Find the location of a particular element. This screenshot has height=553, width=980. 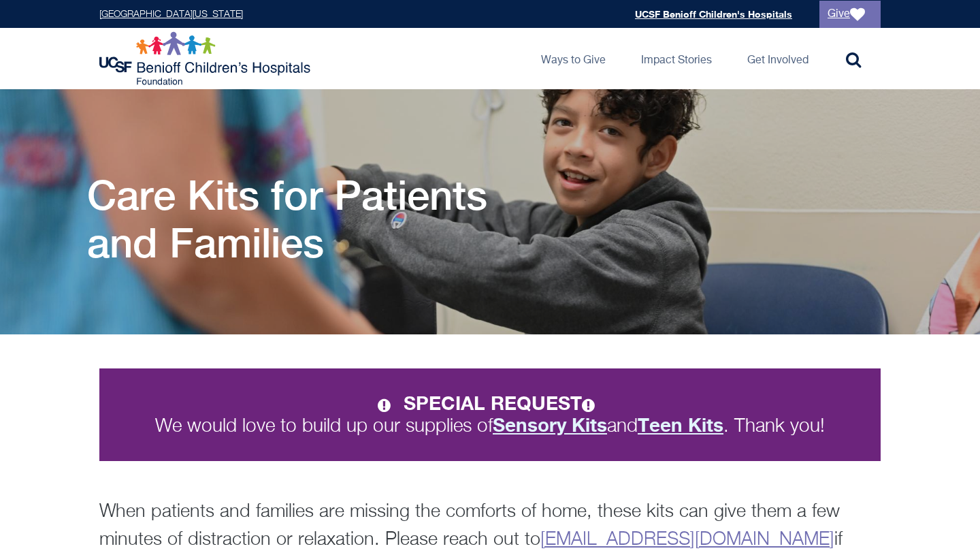

a: UCSF Benioff Children's Hospitals is located at coordinates (714, 14).